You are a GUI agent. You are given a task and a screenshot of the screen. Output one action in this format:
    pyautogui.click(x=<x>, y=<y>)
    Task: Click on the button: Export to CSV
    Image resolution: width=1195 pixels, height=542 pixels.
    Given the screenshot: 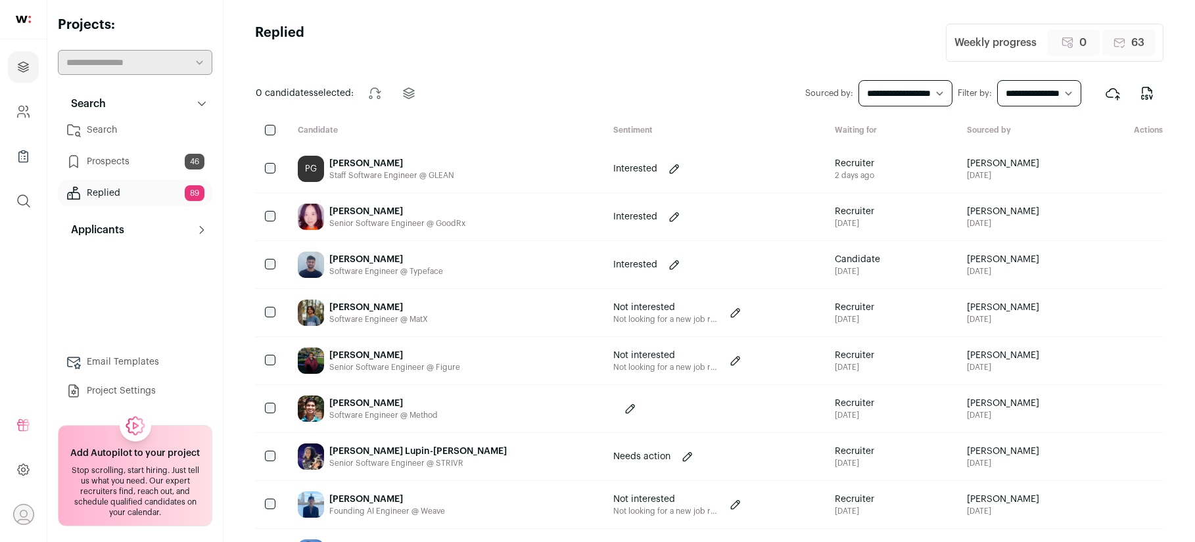 What is the action you would take?
    pyautogui.click(x=1147, y=93)
    